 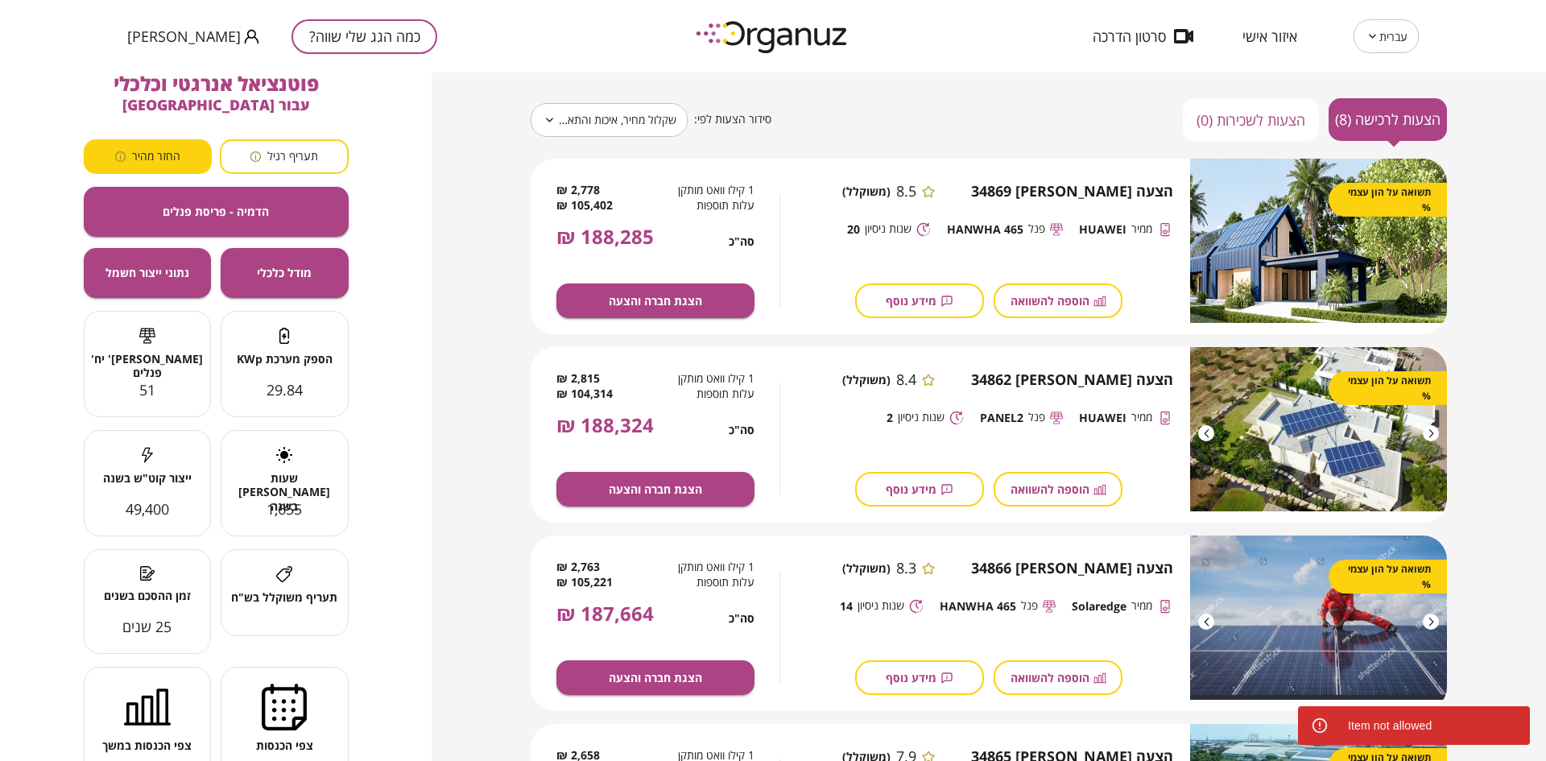 I want to click on span: תעריף רגיל, so click(x=292, y=156).